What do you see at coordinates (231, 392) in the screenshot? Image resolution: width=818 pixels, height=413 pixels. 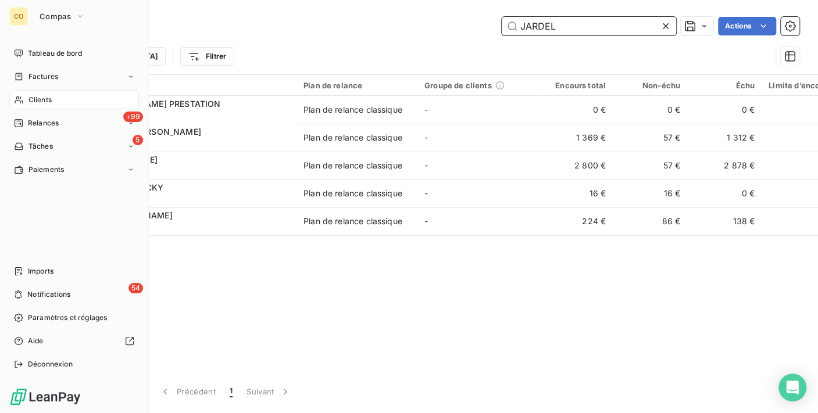 I see `button: 1` at bounding box center [231, 392].